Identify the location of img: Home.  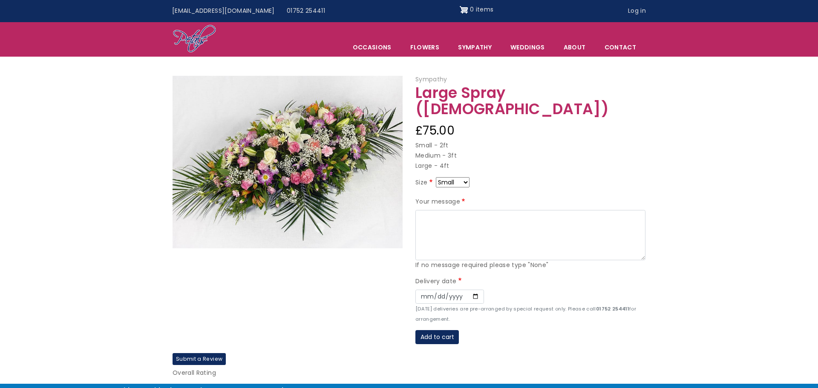
(194, 39).